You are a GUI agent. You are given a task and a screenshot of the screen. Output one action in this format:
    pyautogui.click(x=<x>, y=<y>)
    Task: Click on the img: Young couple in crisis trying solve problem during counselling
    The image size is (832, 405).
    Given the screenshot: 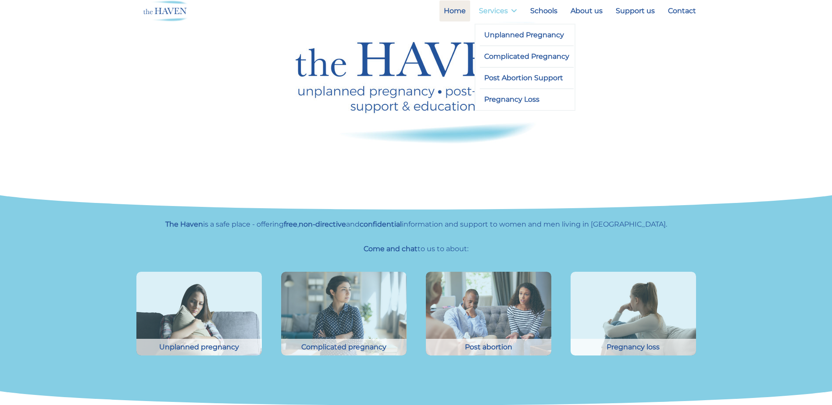 What is the action you would take?
    pyautogui.click(x=489, y=314)
    